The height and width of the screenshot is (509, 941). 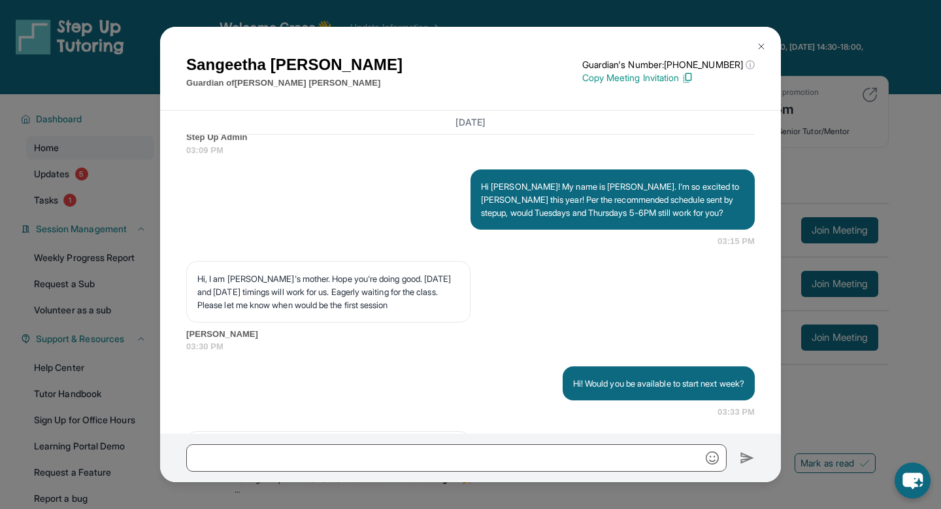 What do you see at coordinates (471, 137) in the screenshot?
I see `span: Step Up Admin` at bounding box center [471, 137].